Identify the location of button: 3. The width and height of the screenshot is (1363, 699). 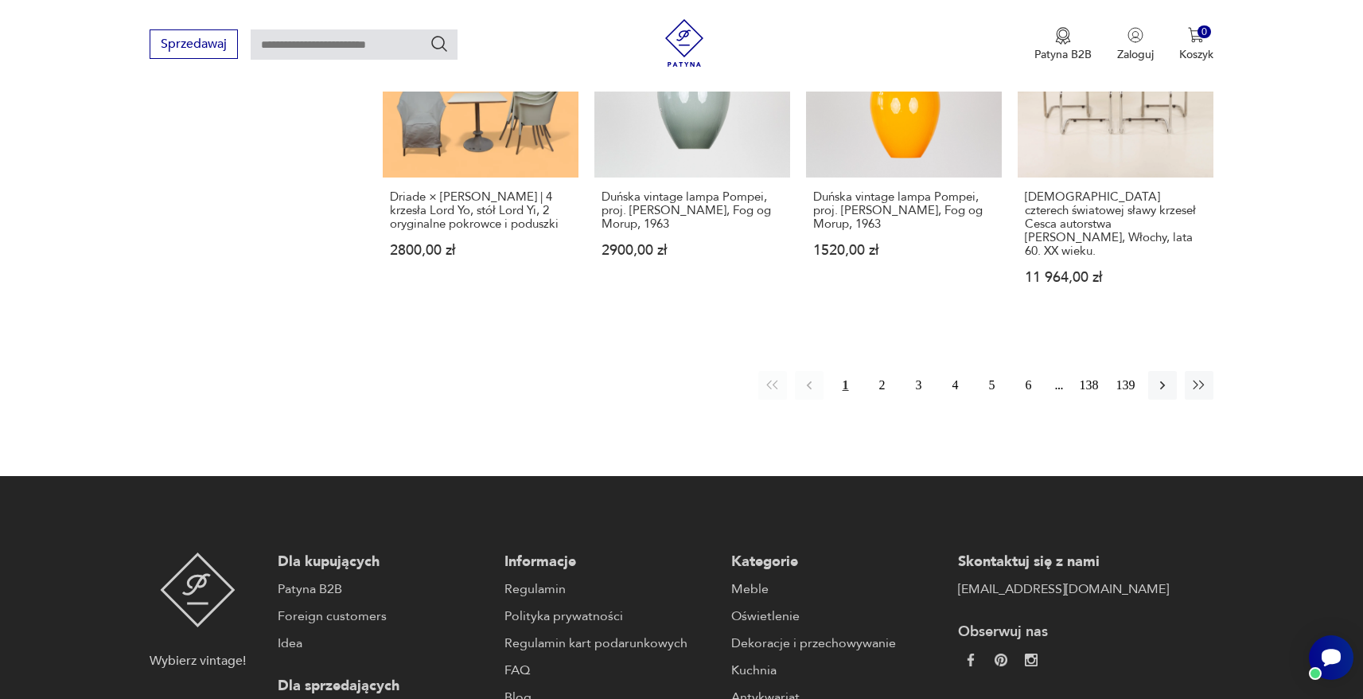
(919, 385).